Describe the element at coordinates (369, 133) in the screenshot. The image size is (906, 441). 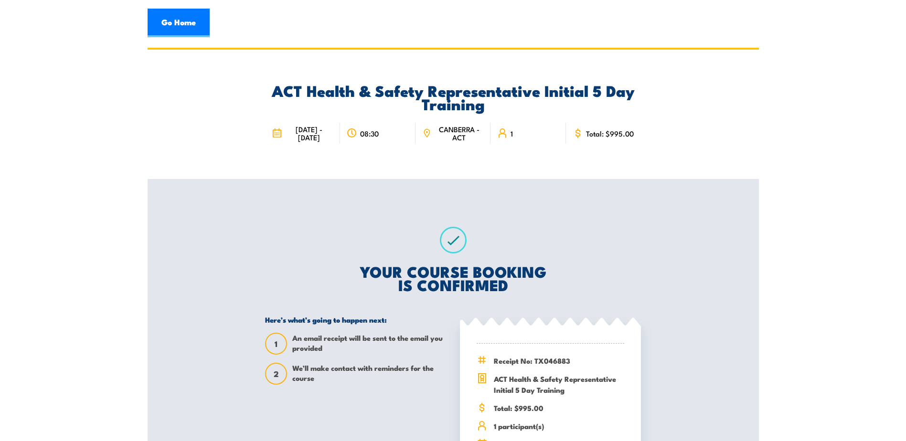
I see `span: 08:30` at that location.